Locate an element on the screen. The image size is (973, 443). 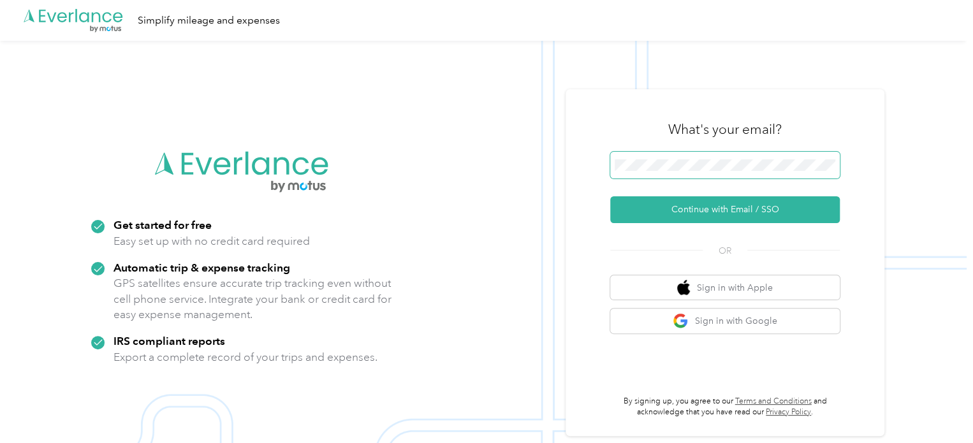
p: Export a complete record of your trips and expenses. is located at coordinates (246, 357).